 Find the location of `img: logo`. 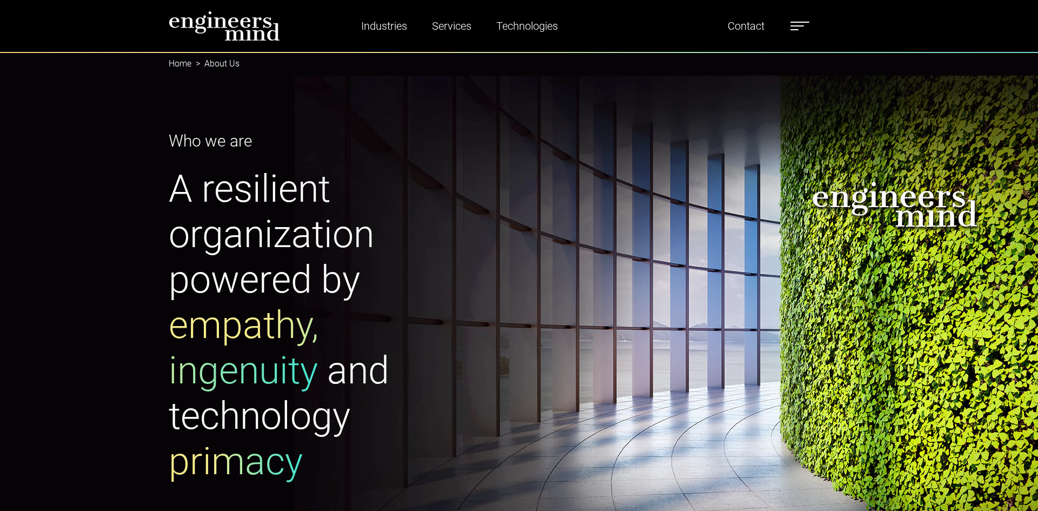

img: logo is located at coordinates (224, 26).